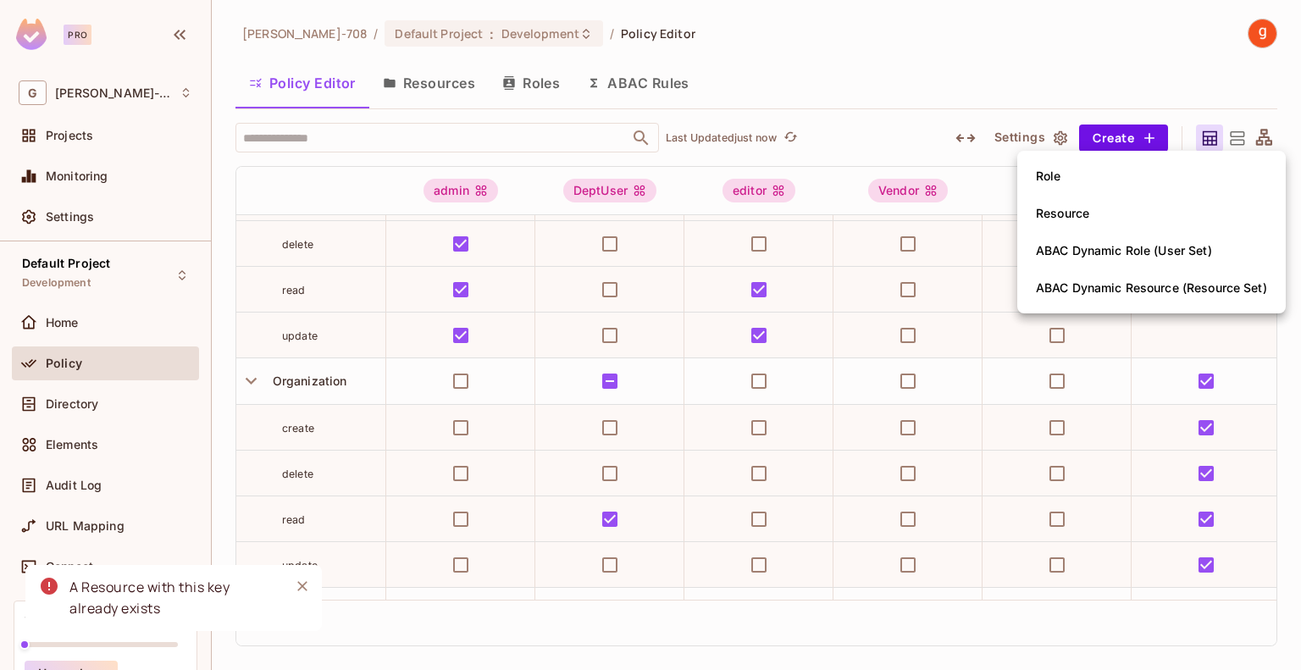 The height and width of the screenshot is (670, 1301). What do you see at coordinates (1062, 213) in the screenshot?
I see `div: Resource` at bounding box center [1062, 213].